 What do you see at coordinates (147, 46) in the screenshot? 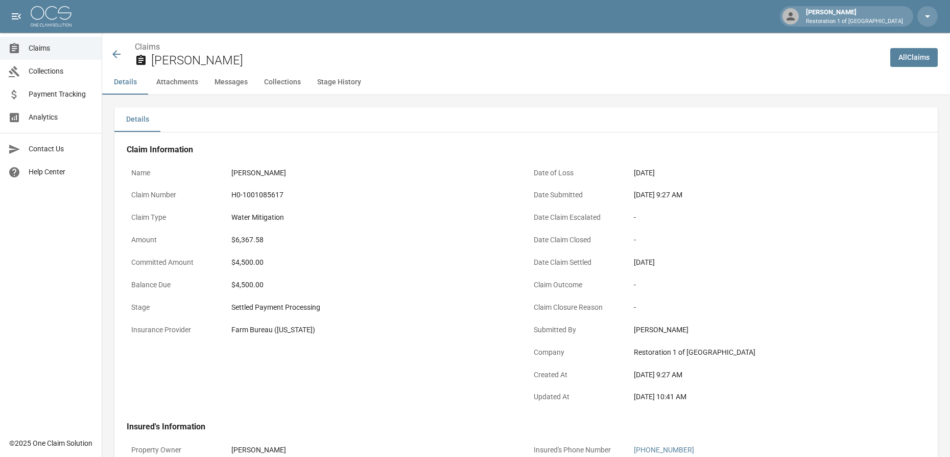
I see `a: Claims` at bounding box center [147, 46].